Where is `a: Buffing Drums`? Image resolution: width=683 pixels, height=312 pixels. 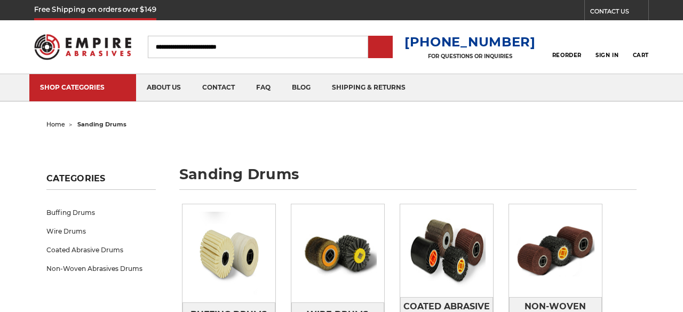
a: Buffing Drums is located at coordinates (101, 212).